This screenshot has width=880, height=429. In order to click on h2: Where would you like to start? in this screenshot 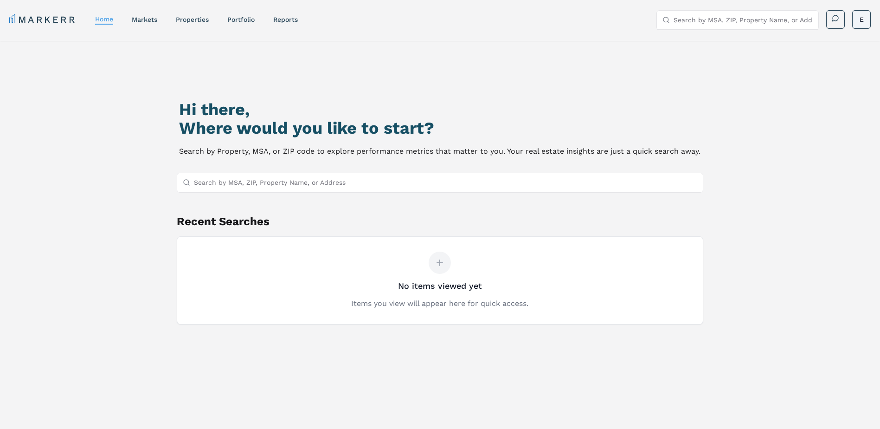, I will do `click(440, 128)`.